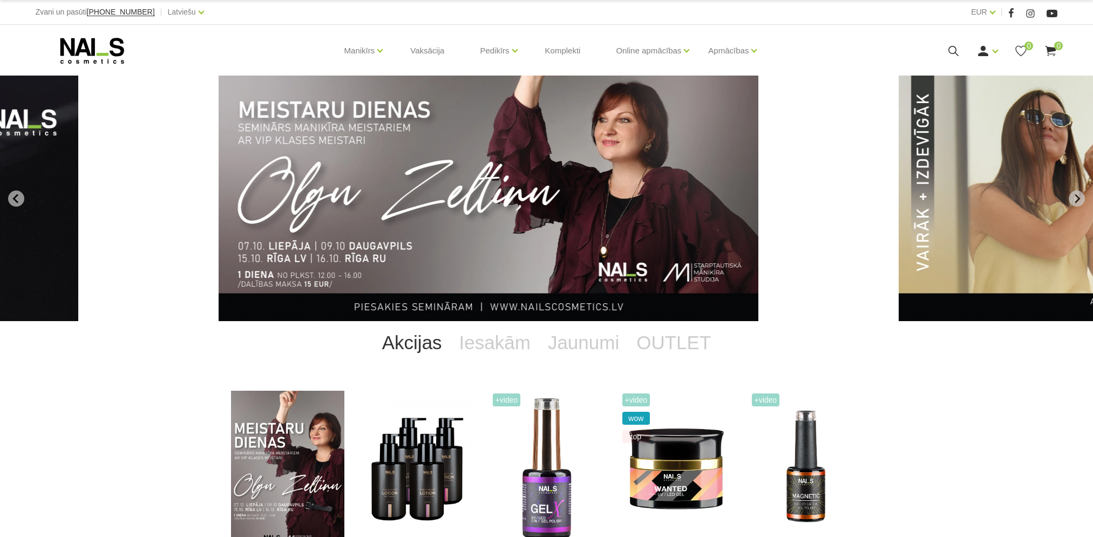  What do you see at coordinates (427, 51) in the screenshot?
I see `a: Vaksācija` at bounding box center [427, 51].